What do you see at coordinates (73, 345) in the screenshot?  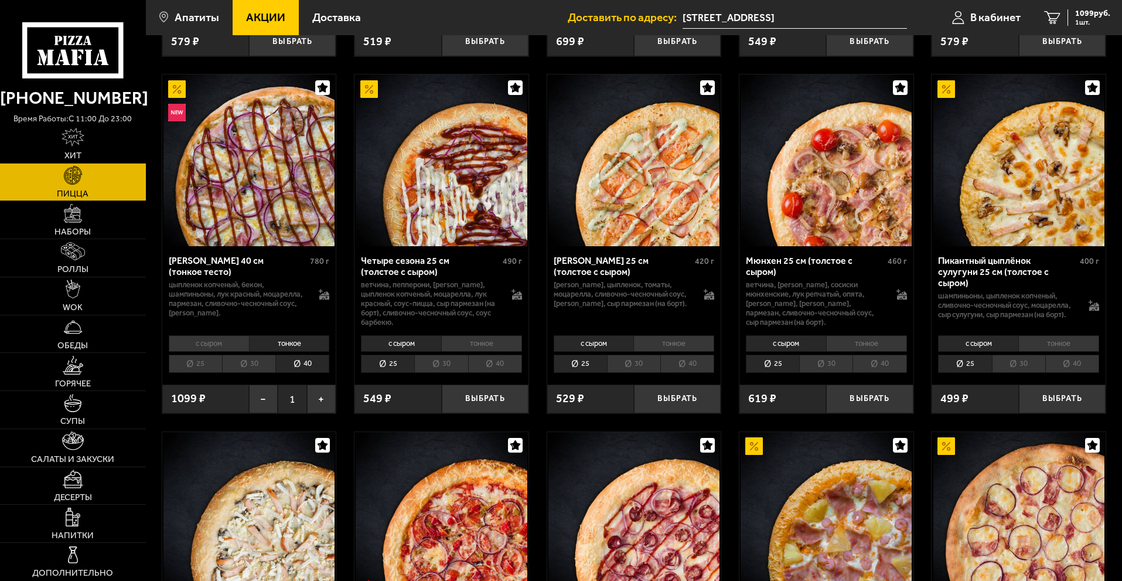 I see `span: Обеды` at bounding box center [73, 345].